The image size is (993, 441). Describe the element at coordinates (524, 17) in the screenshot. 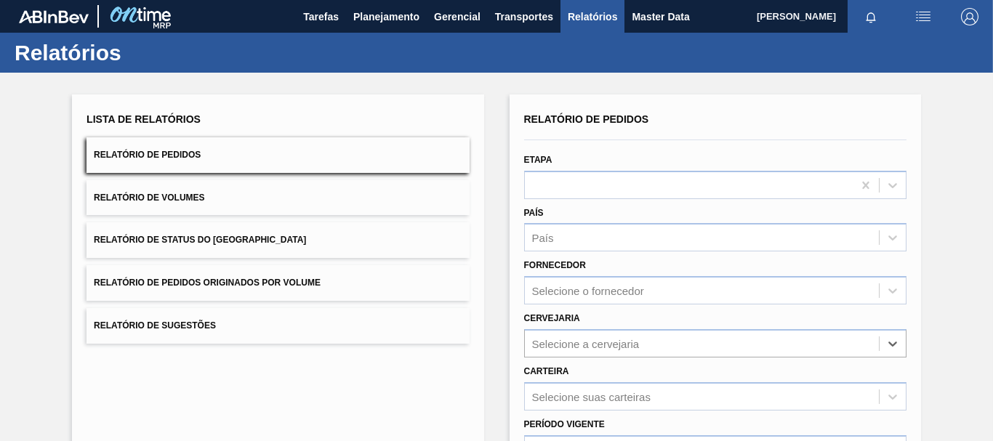

I see `span: Transportes` at that location.